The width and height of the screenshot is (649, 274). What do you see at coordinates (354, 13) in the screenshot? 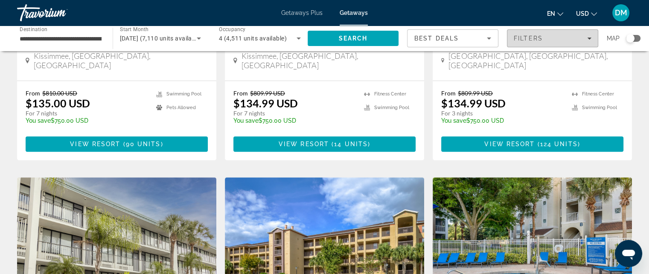
I see `span: Getaways` at bounding box center [354, 13].